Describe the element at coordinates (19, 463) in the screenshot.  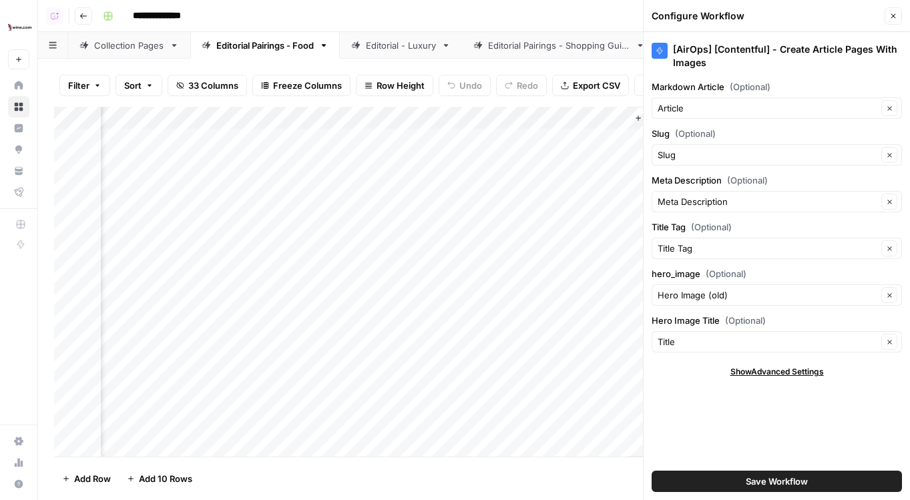
I see `a: Usage` at that location.